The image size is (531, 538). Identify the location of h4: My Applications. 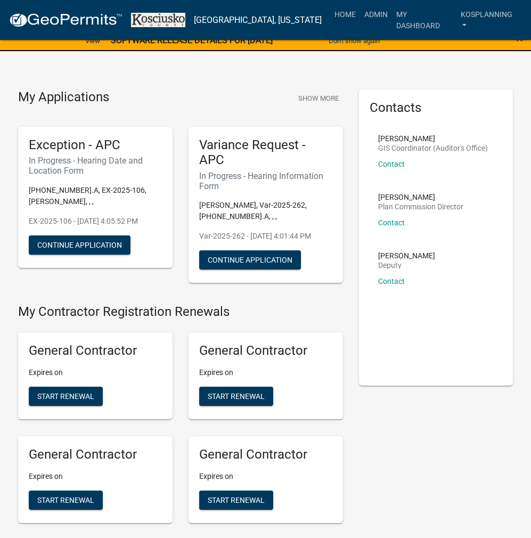
(63, 97).